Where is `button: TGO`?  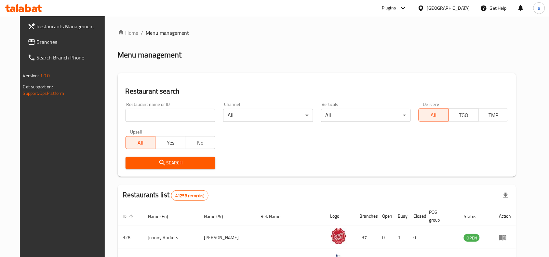 button: TGO is located at coordinates (464, 115).